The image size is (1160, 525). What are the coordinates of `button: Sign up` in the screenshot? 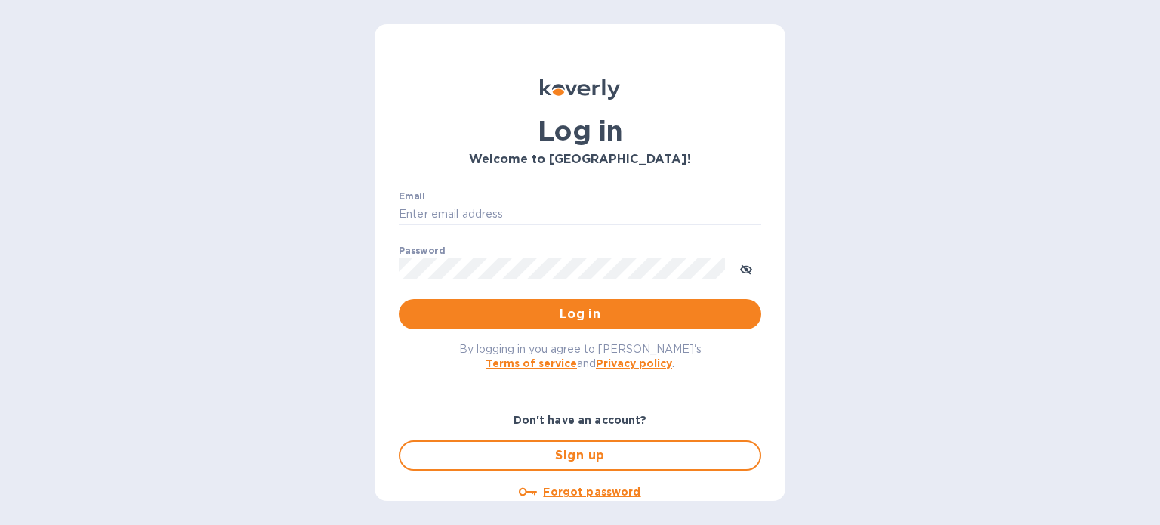 It's located at (580, 455).